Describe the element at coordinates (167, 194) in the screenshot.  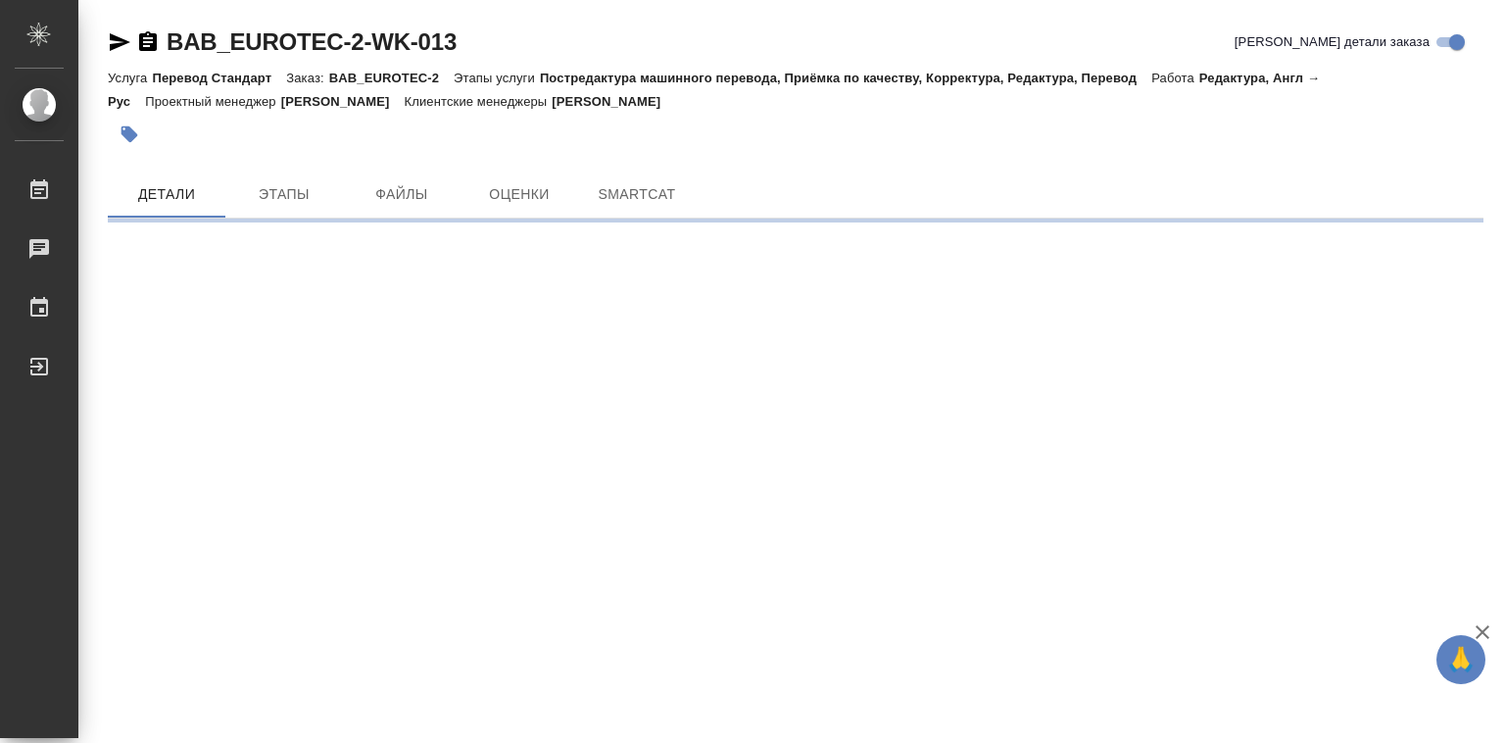
I see `span: Детали` at that location.